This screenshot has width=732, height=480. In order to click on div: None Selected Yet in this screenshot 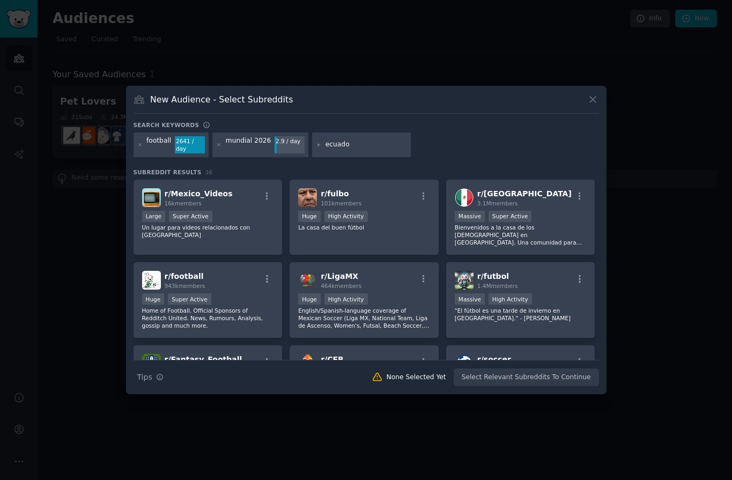, I will do `click(416, 378)`.